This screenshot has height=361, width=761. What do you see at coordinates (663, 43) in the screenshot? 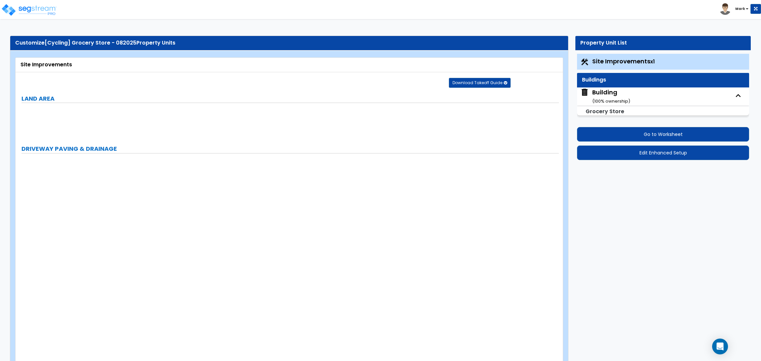
I see `div: Property Unit List` at bounding box center [663, 43].